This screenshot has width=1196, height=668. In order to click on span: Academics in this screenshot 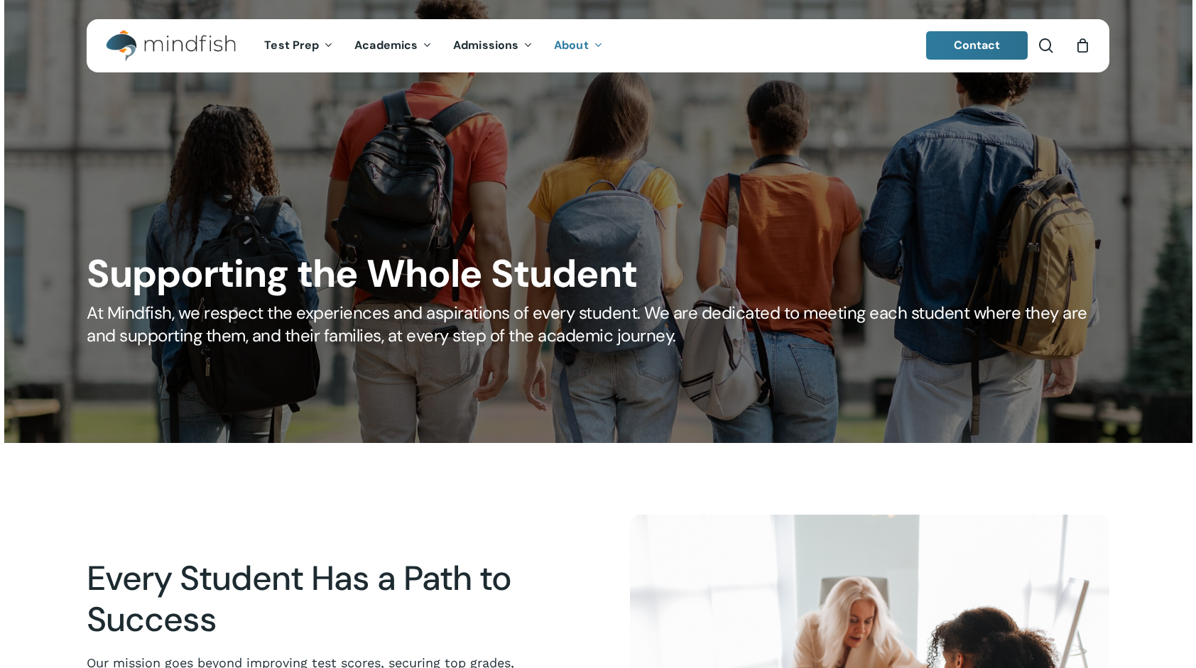, I will do `click(386, 45)`.